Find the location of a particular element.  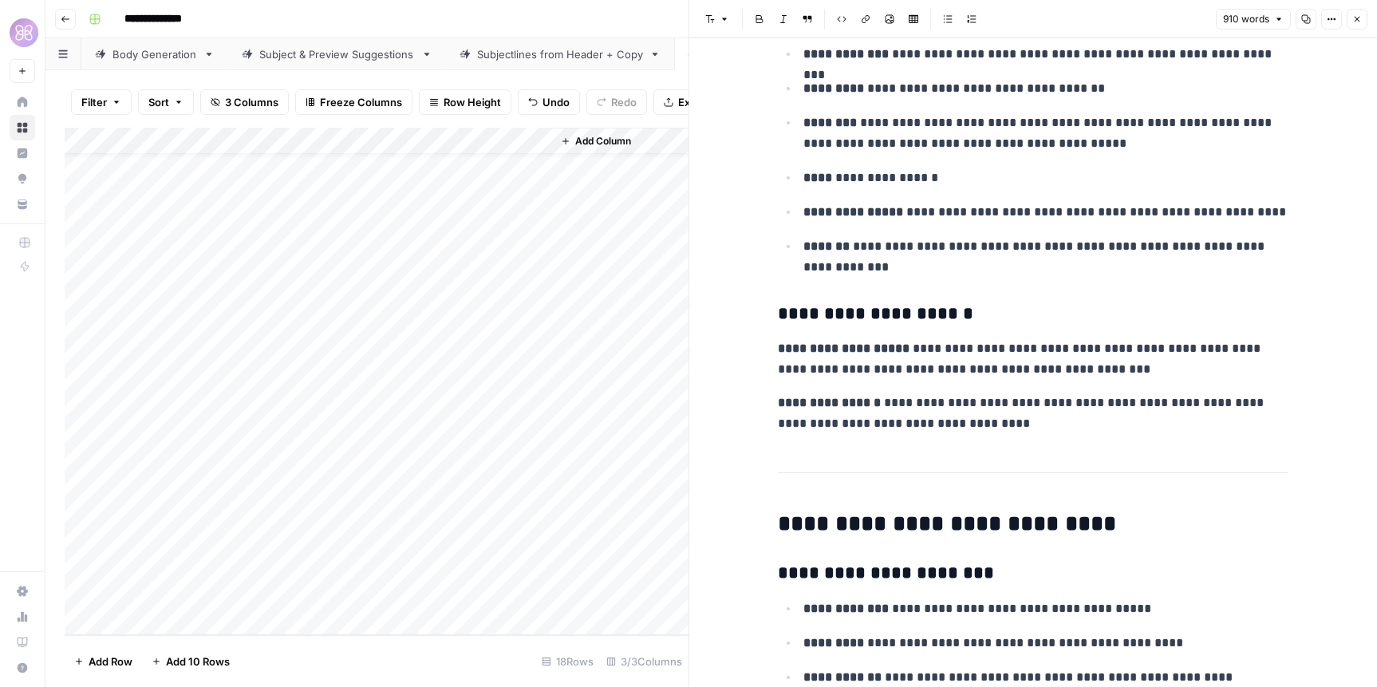

button: Freeze Columns is located at coordinates (353, 102).